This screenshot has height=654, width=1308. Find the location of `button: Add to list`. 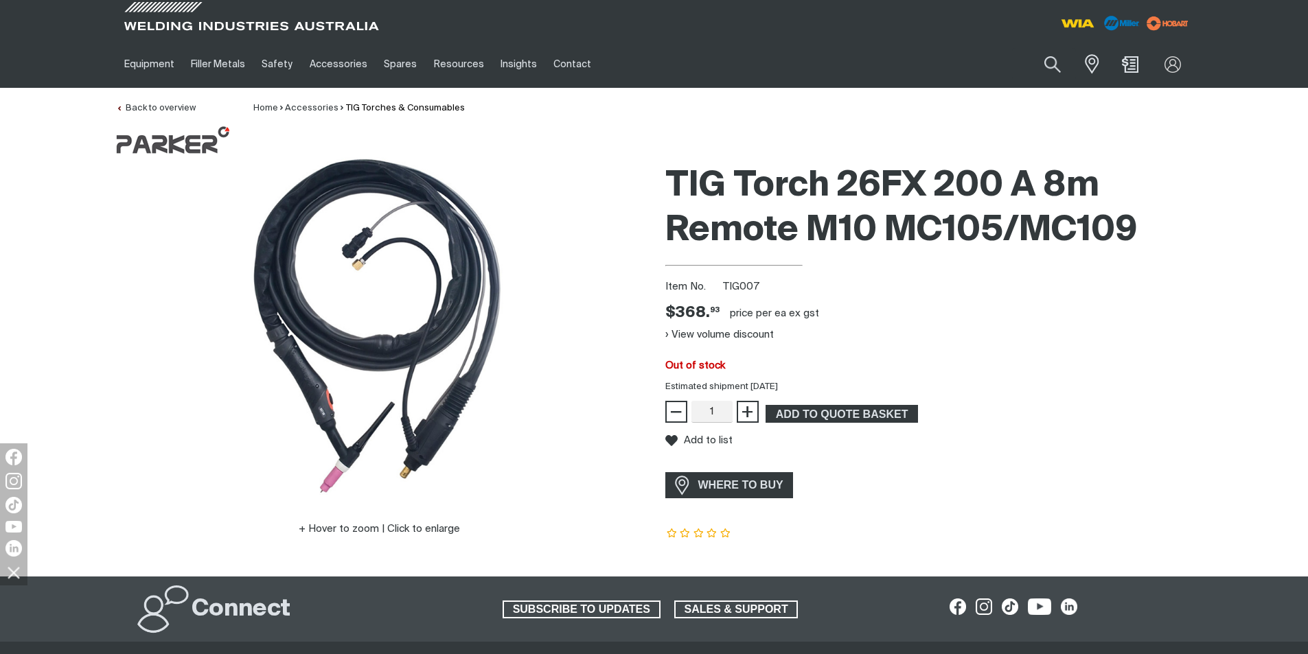

button: Add to list is located at coordinates (699, 441).